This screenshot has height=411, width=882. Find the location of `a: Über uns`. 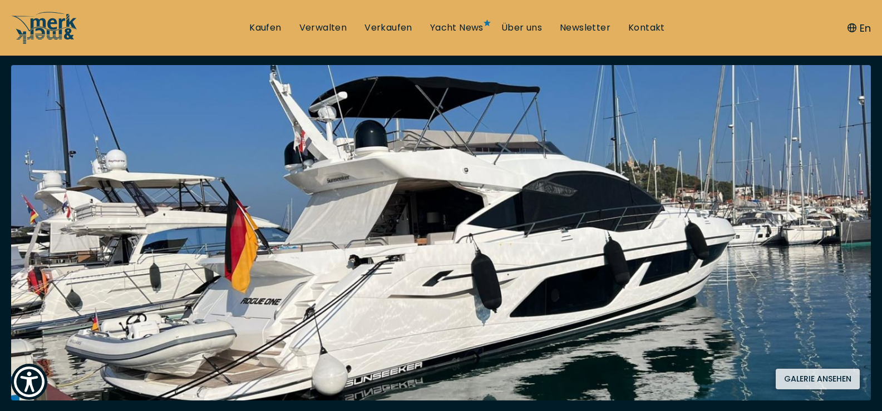

a: Über uns is located at coordinates (522, 28).